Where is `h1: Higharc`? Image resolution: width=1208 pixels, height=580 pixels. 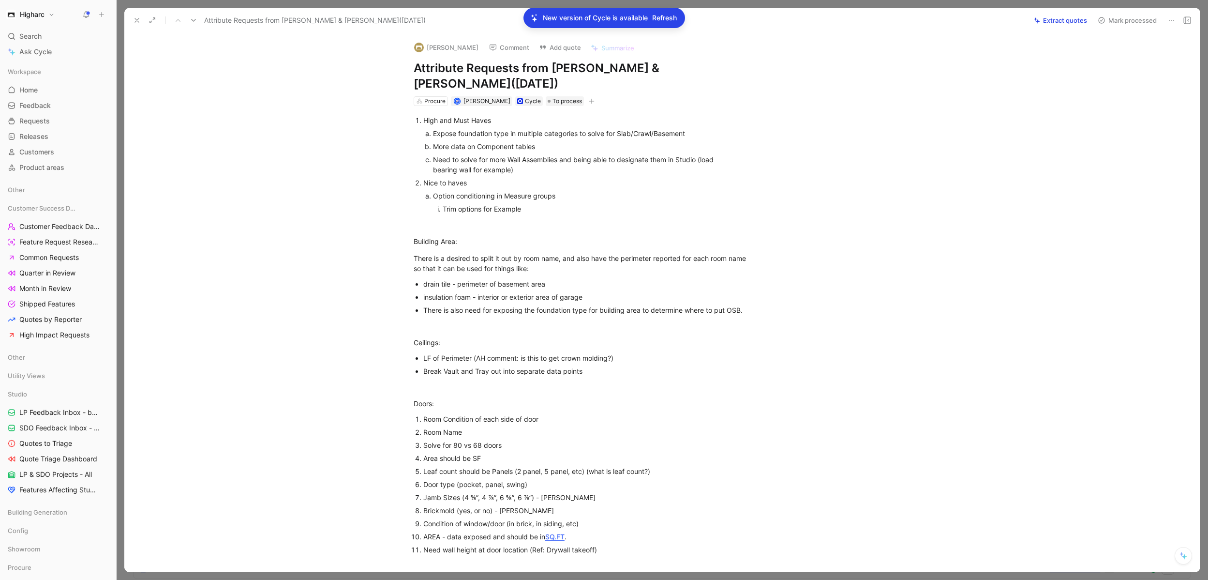 h1: Higharc is located at coordinates (32, 15).